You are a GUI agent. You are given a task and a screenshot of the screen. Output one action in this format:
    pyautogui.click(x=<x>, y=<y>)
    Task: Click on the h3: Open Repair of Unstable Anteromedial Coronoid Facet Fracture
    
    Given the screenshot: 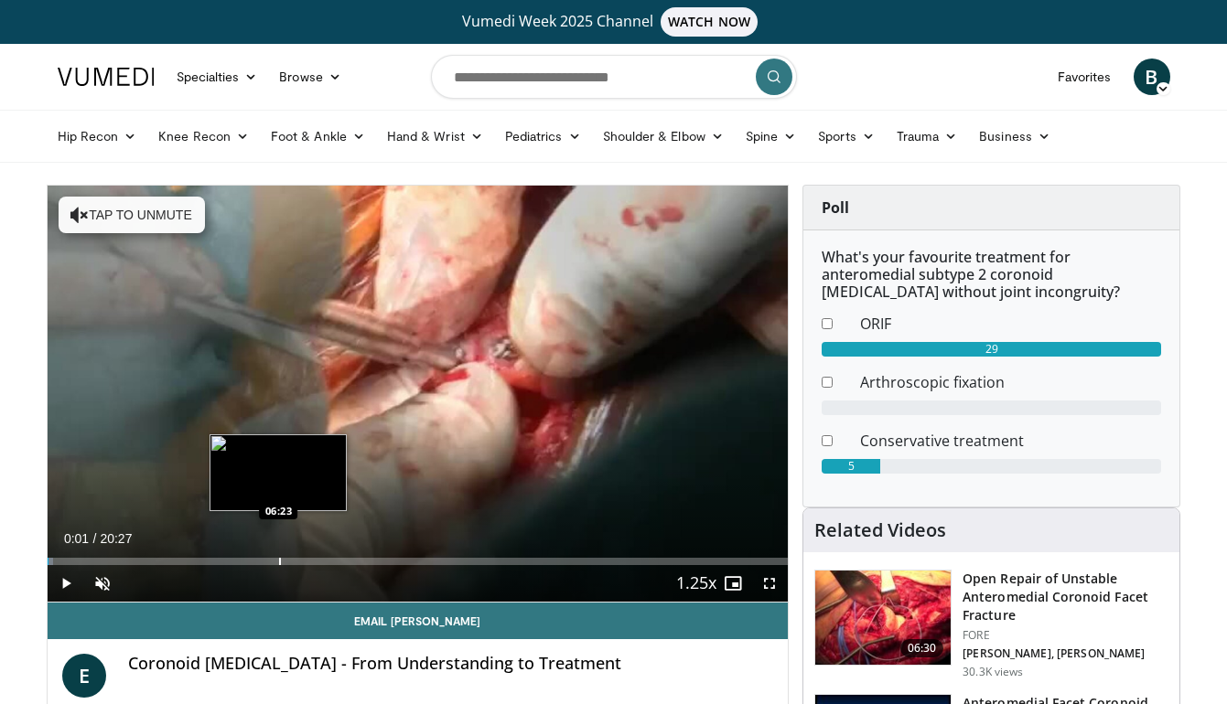 What is the action you would take?
    pyautogui.click(x=1065, y=597)
    